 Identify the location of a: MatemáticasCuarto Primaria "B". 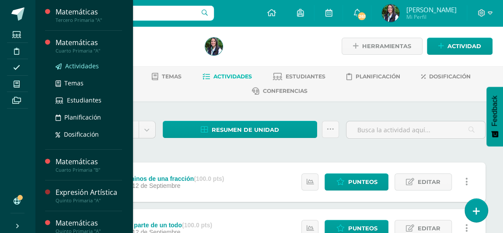
(89, 164).